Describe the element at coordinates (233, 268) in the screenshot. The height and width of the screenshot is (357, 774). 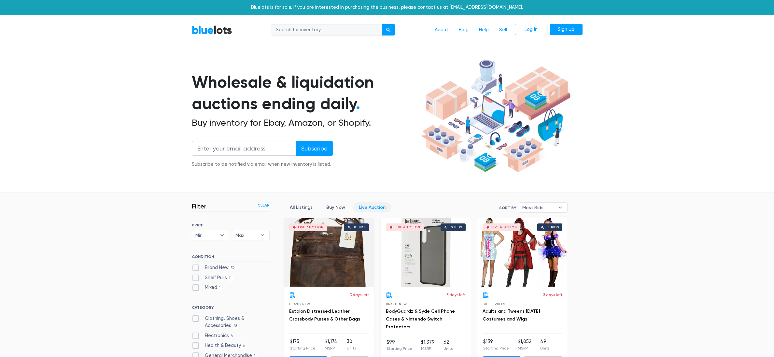
I see `span: 32` at that location.